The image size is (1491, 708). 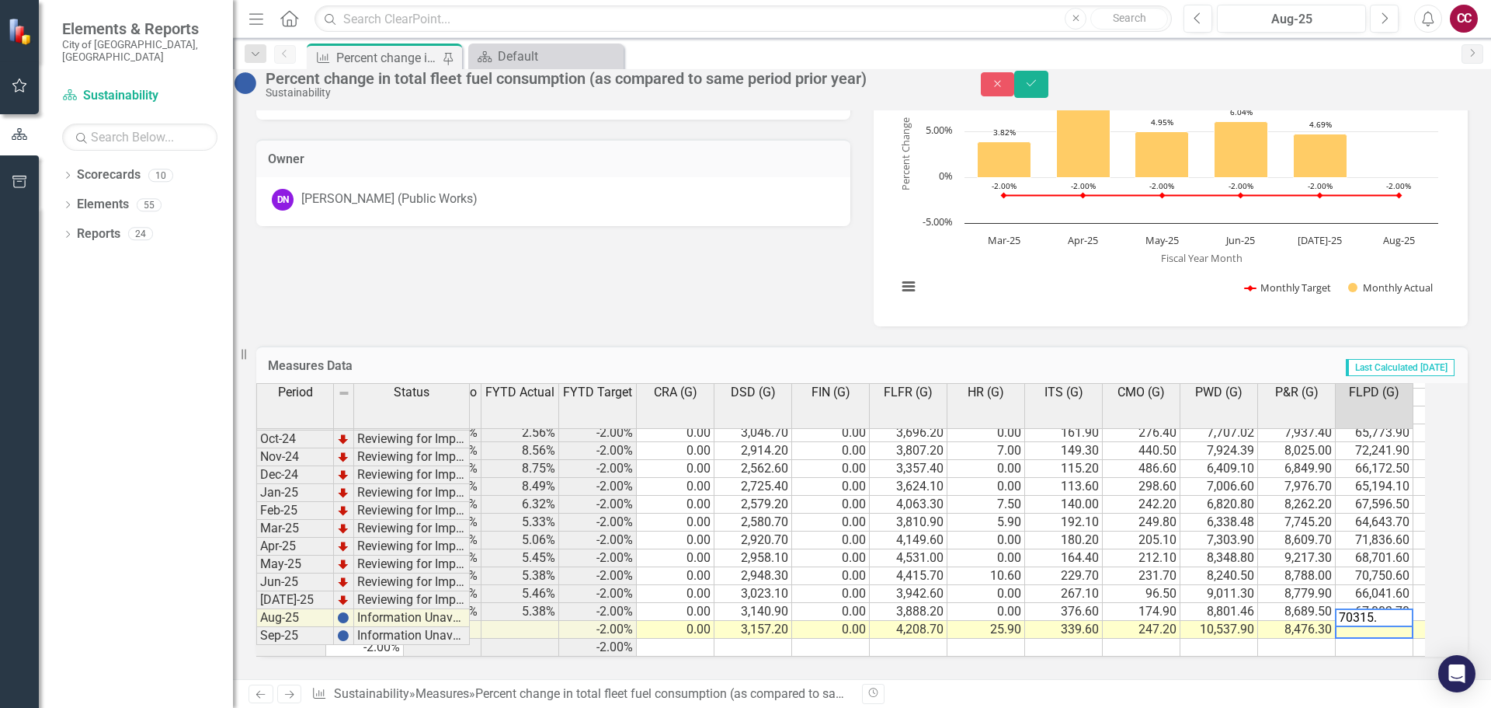 What do you see at coordinates (1064, 540) in the screenshot?
I see `td: 180.20` at bounding box center [1064, 540].